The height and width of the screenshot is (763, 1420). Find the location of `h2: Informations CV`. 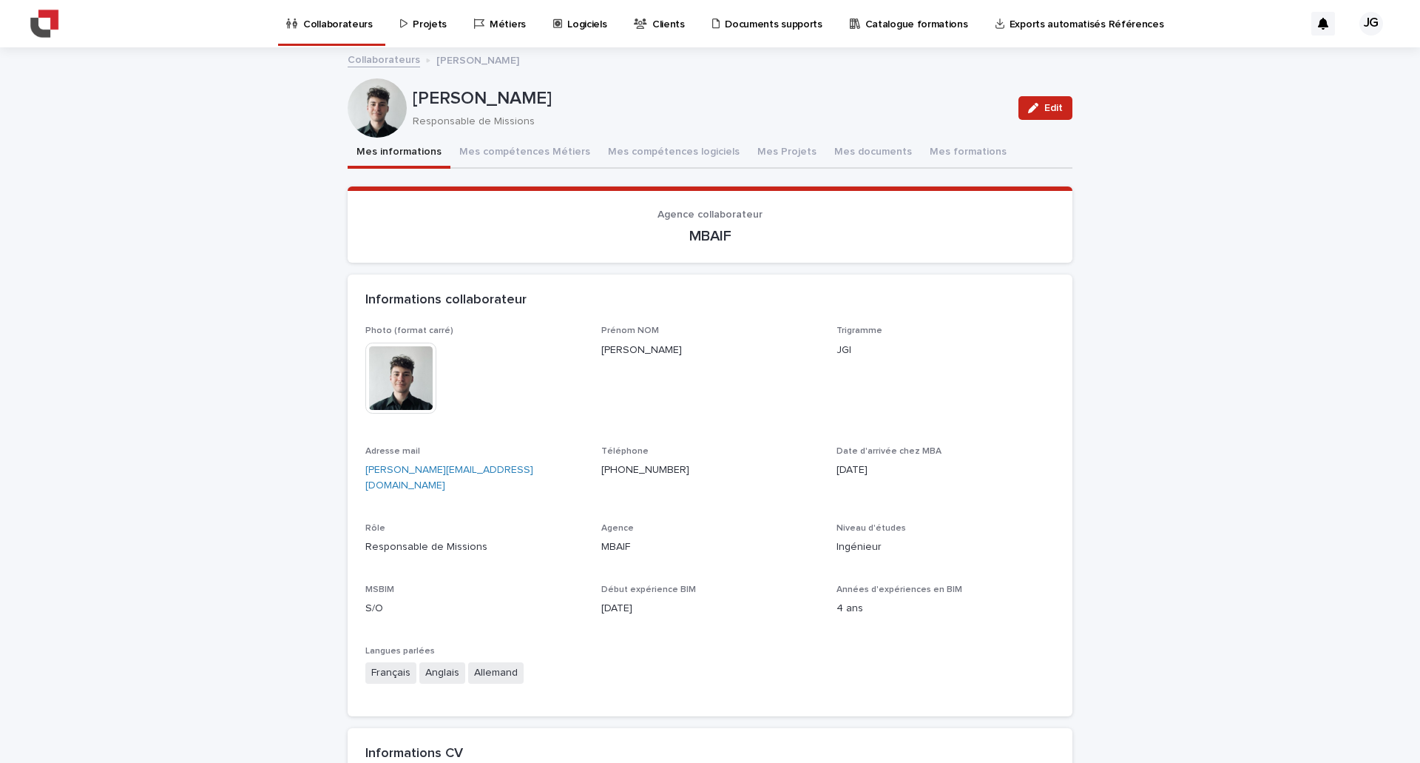

h2: Informations CV is located at coordinates (414, 754).